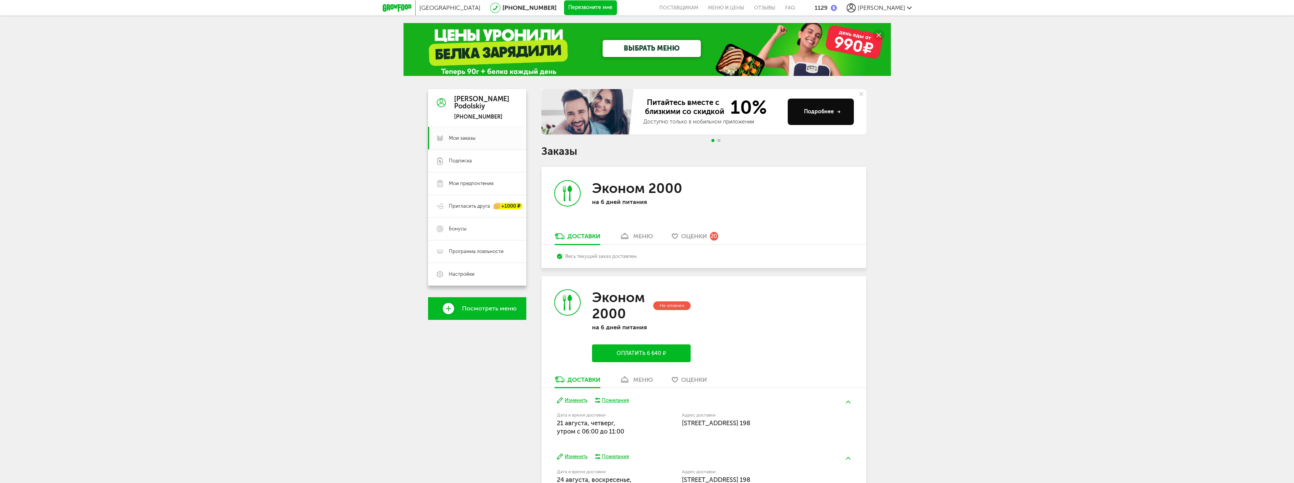 Image resolution: width=1294 pixels, height=483 pixels. Describe the element at coordinates (477, 184) in the screenshot. I see `a: Мои предпочтения` at that location.